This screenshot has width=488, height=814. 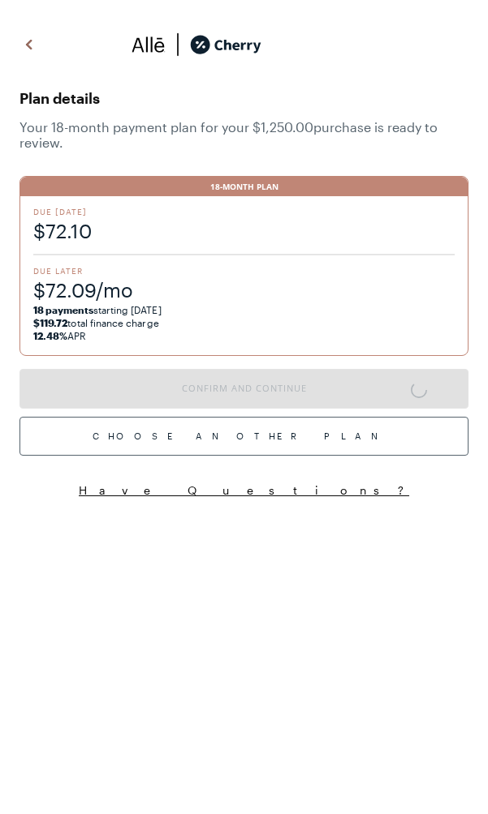 I want to click on span: $72.10, so click(x=243, y=230).